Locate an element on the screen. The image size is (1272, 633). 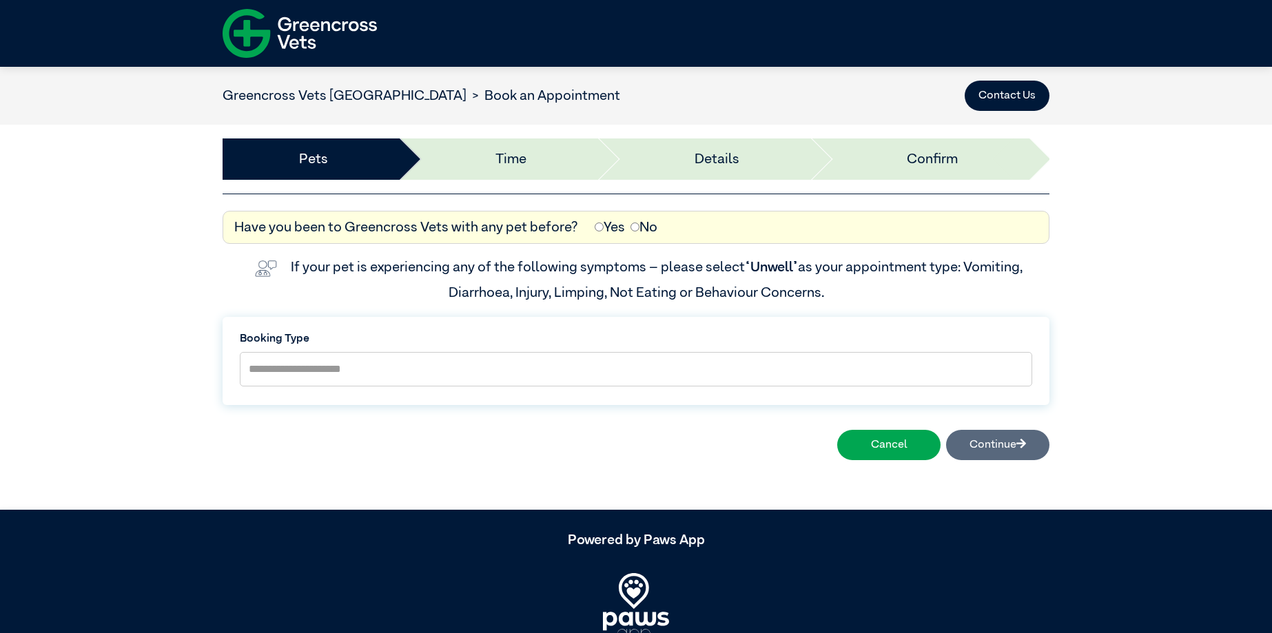
li: Book an Appointment is located at coordinates (543, 96).